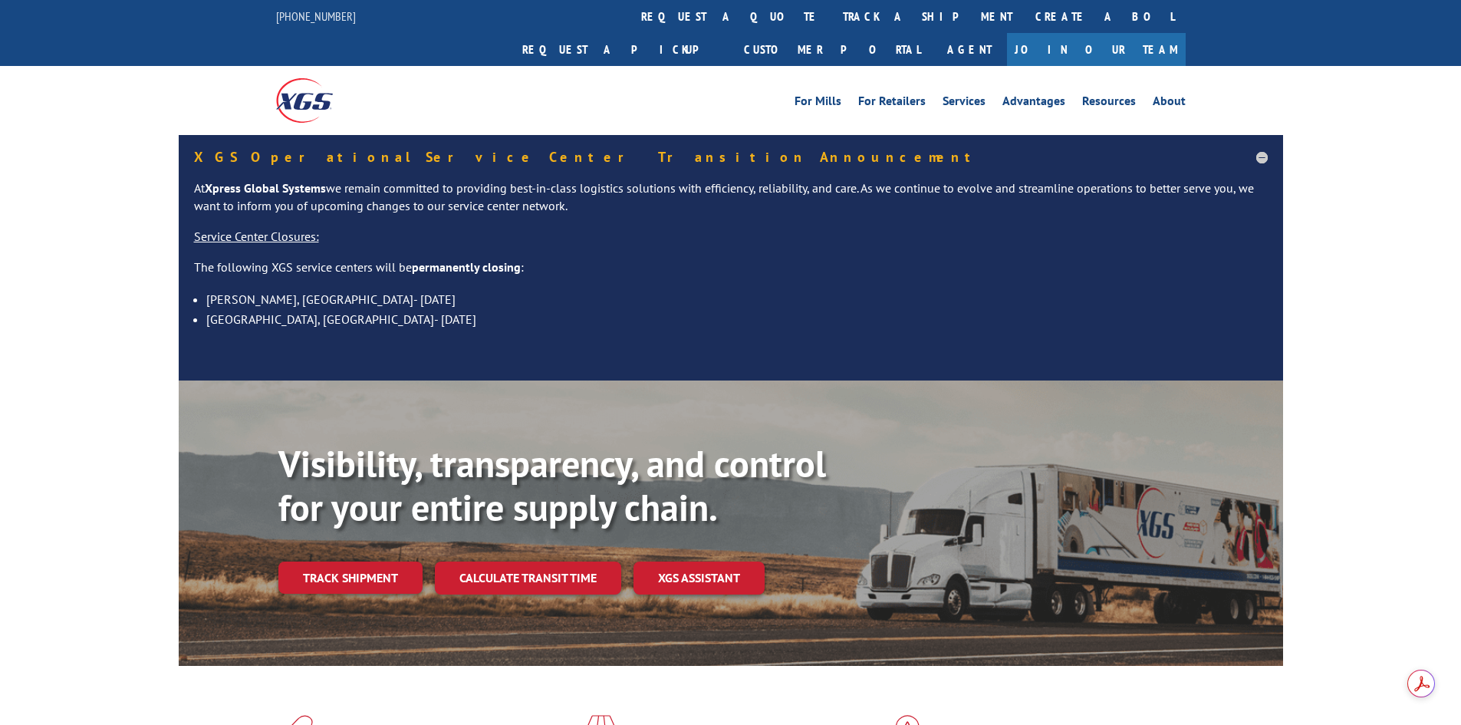 This screenshot has width=1461, height=725. Describe the element at coordinates (256, 236) in the screenshot. I see `u: Service Center Closures:` at that location.